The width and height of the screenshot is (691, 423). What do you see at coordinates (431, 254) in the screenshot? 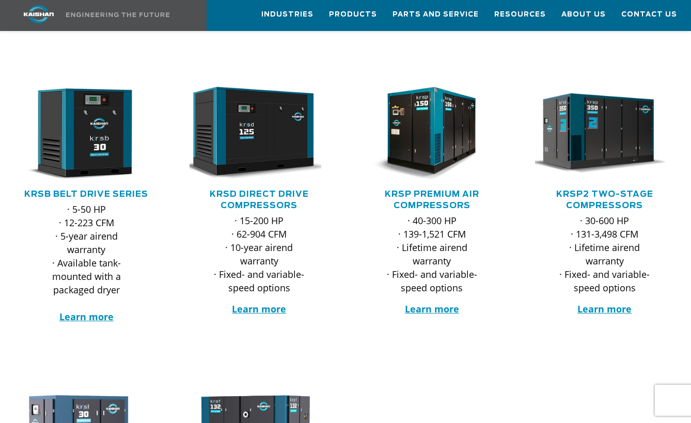
I see `p: · 40-300 HP · 139-1,521 CFM · Lifetime airend warranty · Fixed- and variable-speed options` at bounding box center [431, 254].